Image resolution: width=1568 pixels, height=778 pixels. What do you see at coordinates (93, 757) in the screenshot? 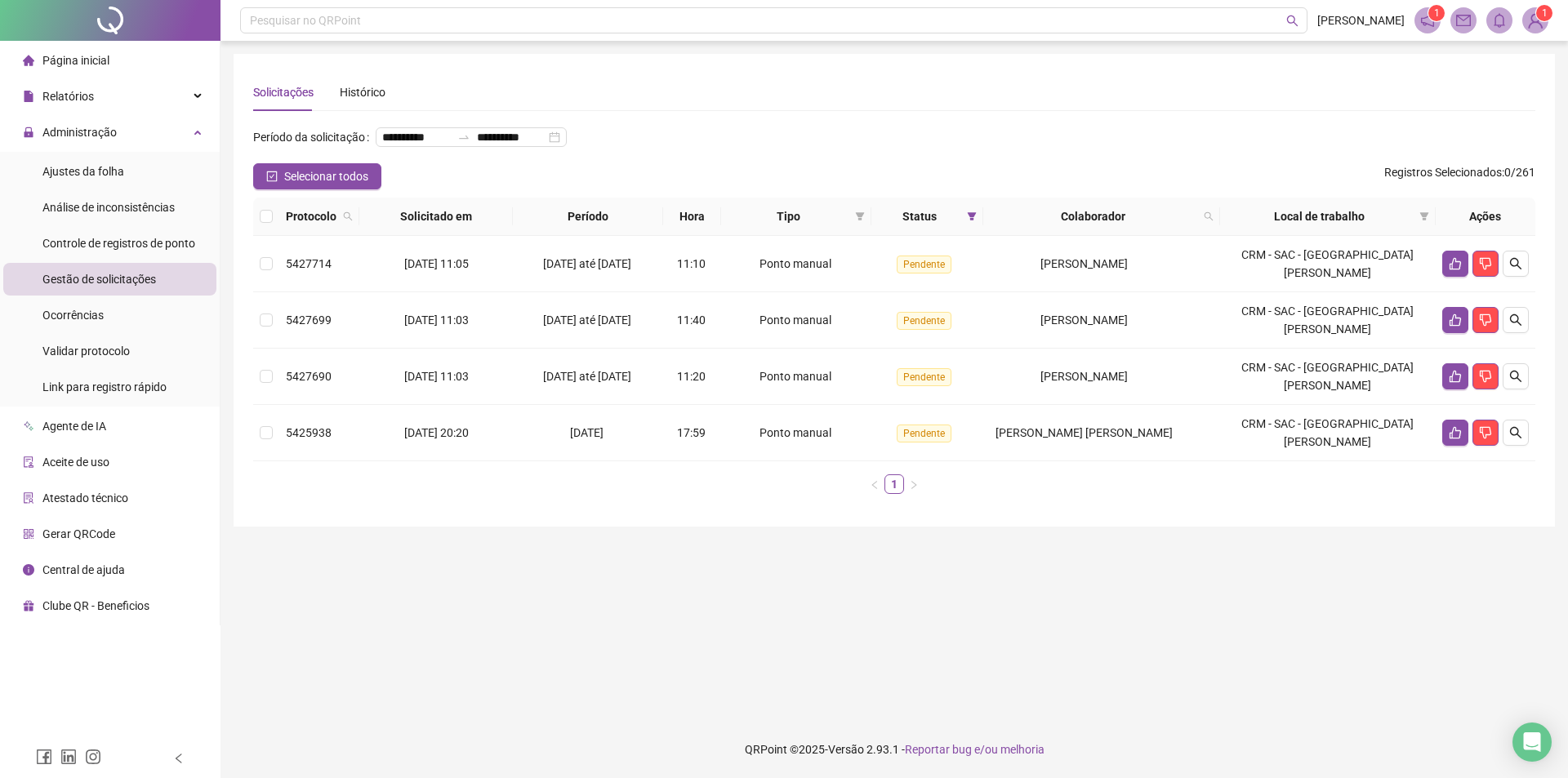
I see `span: instagram` at bounding box center [93, 757].